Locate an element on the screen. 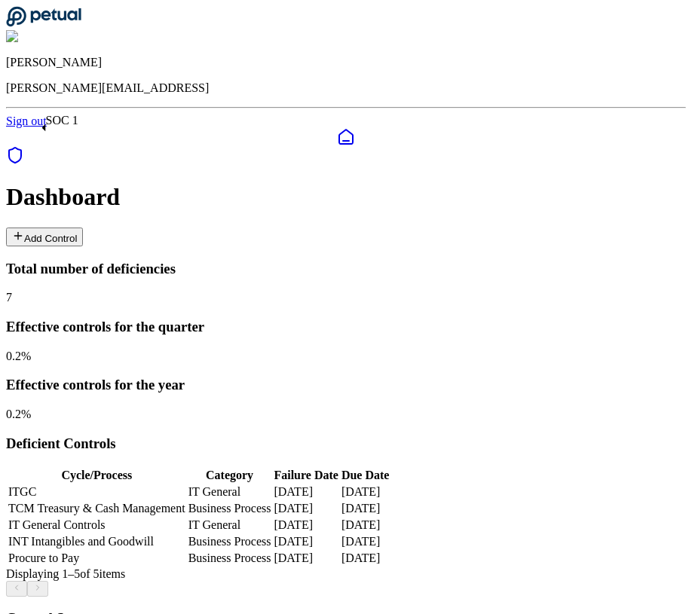 The image size is (692, 614). td: Procure to Pay is located at coordinates (97, 559).